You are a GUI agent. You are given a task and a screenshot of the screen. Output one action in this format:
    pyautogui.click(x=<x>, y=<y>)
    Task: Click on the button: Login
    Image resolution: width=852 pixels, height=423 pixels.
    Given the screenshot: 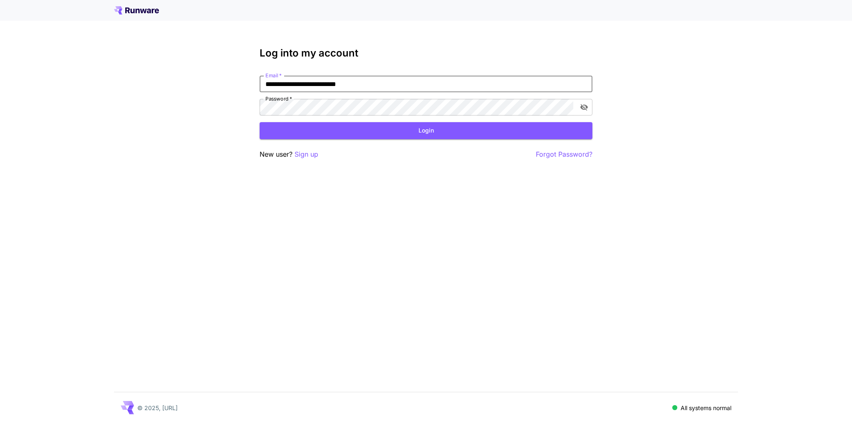 What is the action you would take?
    pyautogui.click(x=426, y=131)
    